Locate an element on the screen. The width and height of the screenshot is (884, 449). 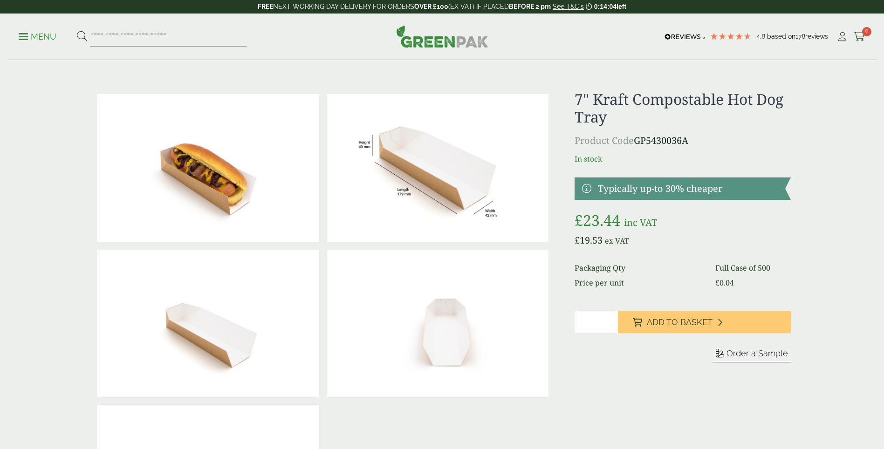
dt: Price per unit is located at coordinates (639, 283).